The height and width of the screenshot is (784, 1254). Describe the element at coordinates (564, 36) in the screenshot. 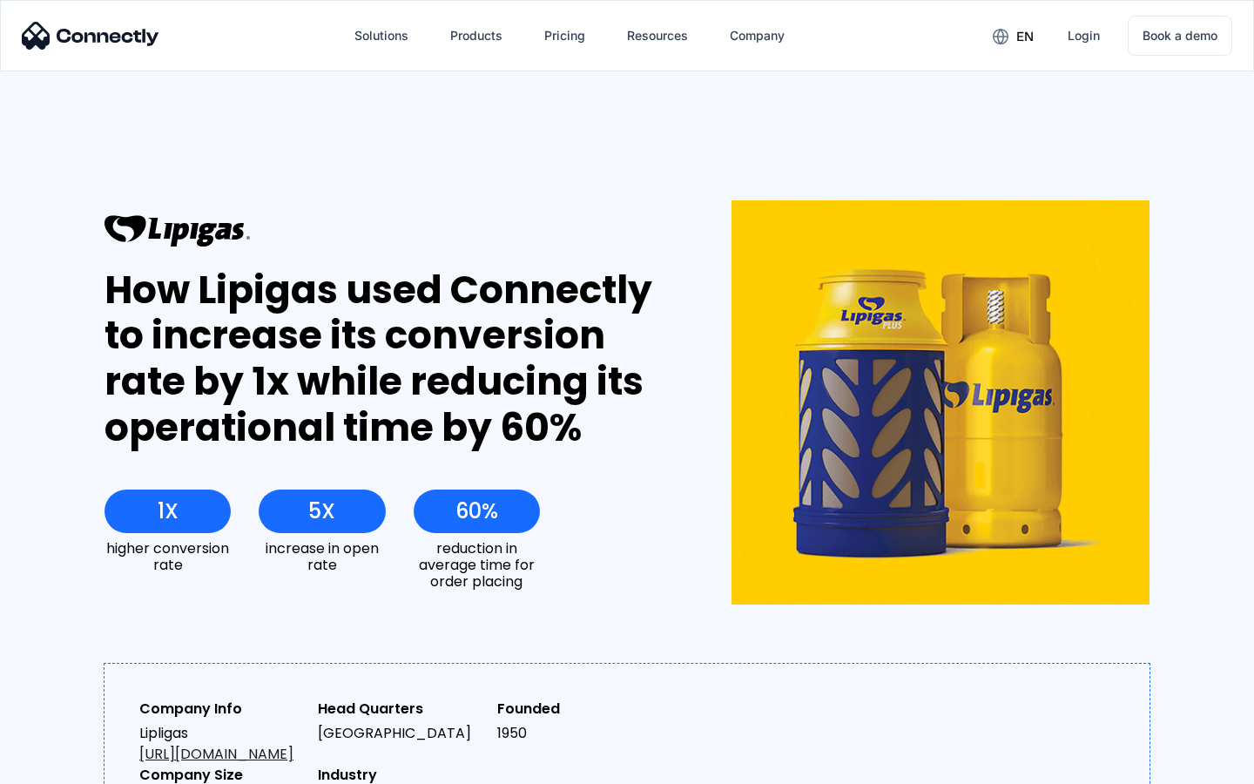

I see `a: Pricing` at that location.